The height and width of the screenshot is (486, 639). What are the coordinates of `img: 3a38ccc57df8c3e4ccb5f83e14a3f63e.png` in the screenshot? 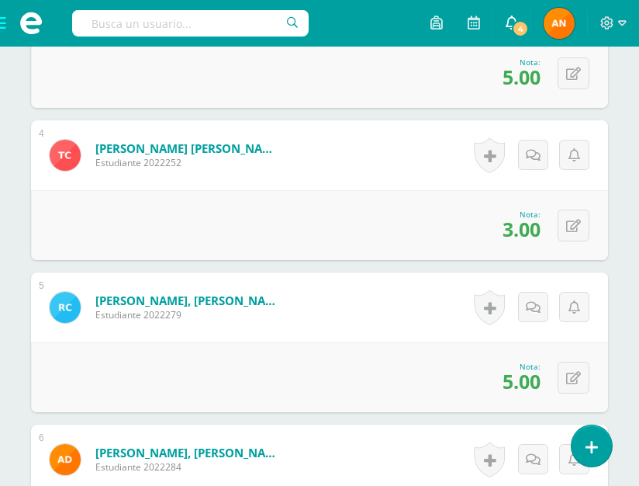 It's located at (560, 23).